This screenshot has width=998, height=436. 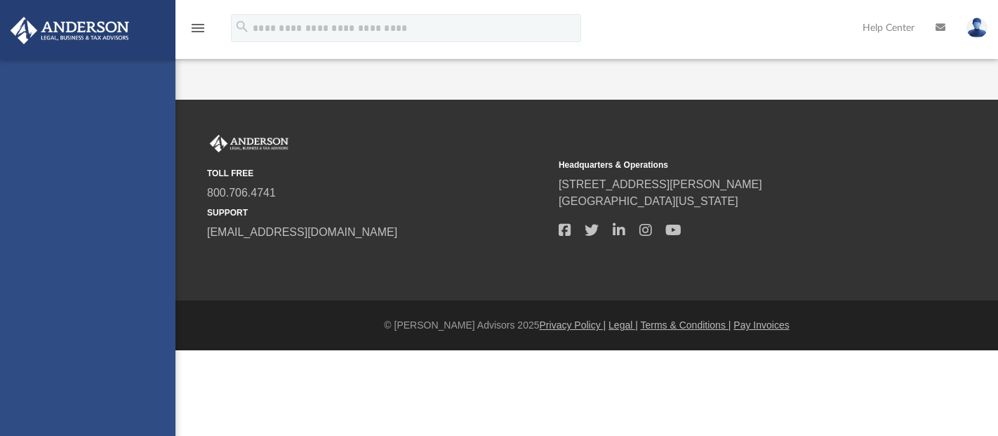 What do you see at coordinates (378, 213) in the screenshot?
I see `small: SUPPORT` at bounding box center [378, 213].